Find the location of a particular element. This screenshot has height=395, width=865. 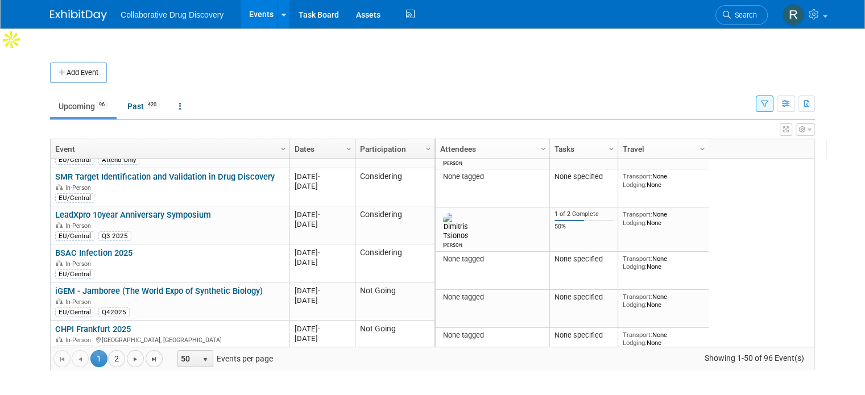

img: Dimitris Tsionos is located at coordinates (456, 227).